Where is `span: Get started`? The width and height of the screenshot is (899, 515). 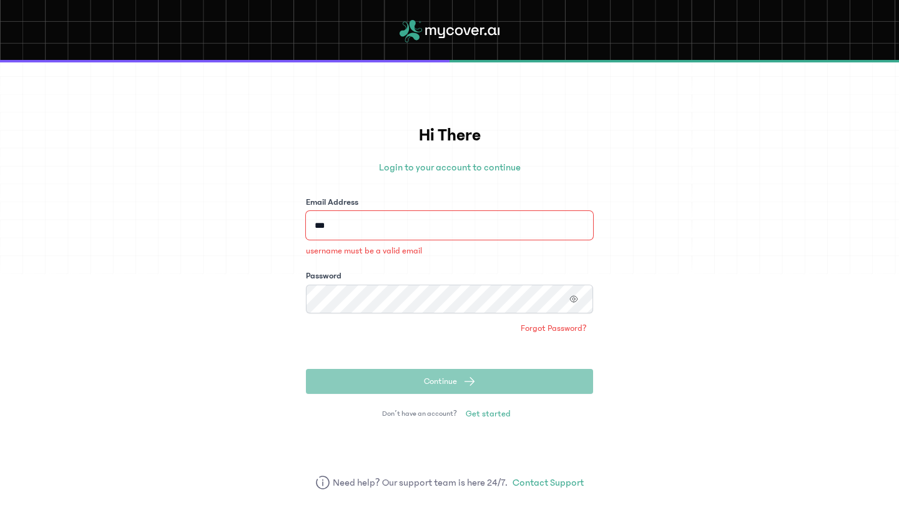
span: Get started is located at coordinates (488, 414).